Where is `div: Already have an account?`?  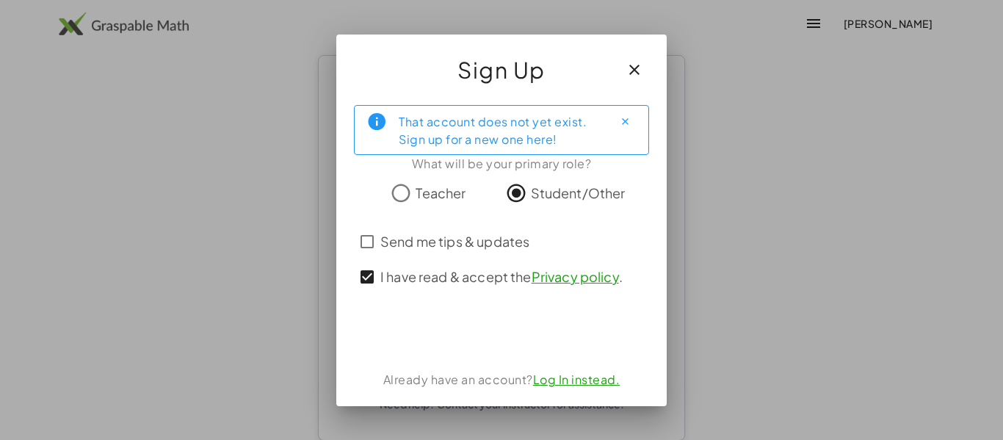
div: Already have an account? is located at coordinates (502, 380).